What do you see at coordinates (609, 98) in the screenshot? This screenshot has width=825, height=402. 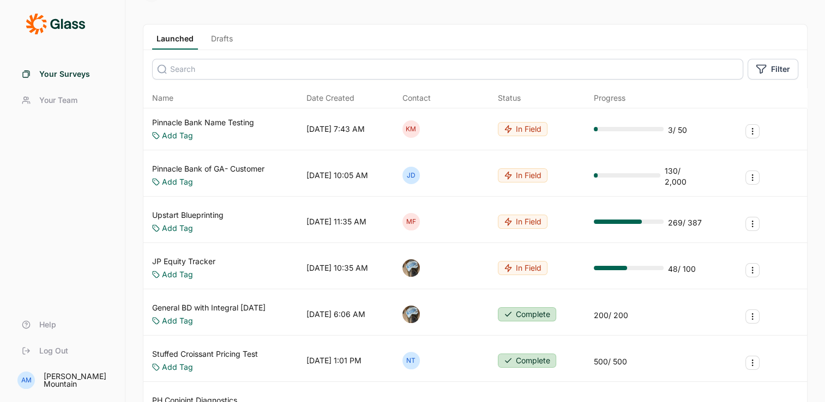 I see `div: Progress` at bounding box center [609, 98].